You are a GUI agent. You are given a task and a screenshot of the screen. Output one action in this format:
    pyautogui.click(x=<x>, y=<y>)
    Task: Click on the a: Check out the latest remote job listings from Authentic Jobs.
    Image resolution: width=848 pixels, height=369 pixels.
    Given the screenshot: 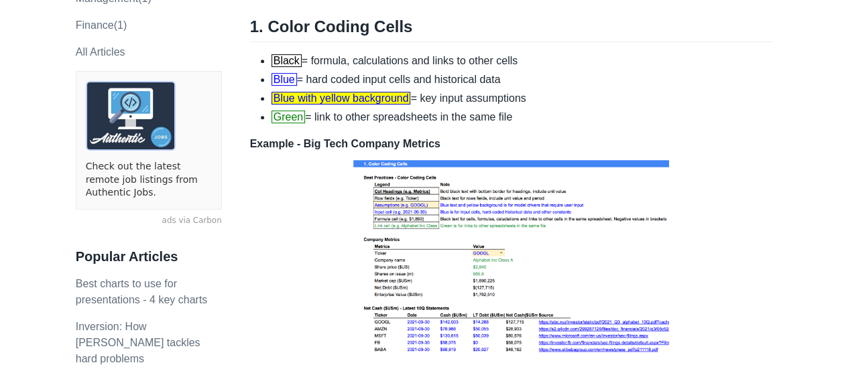 What is the action you would take?
    pyautogui.click(x=149, y=180)
    